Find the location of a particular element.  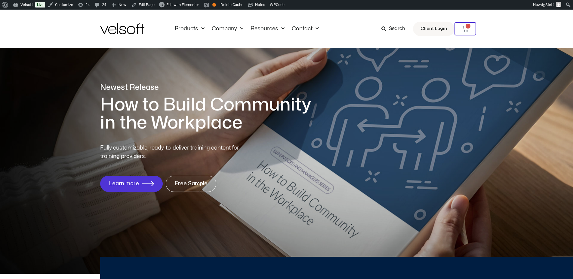

span: Learn more is located at coordinates (124, 184).